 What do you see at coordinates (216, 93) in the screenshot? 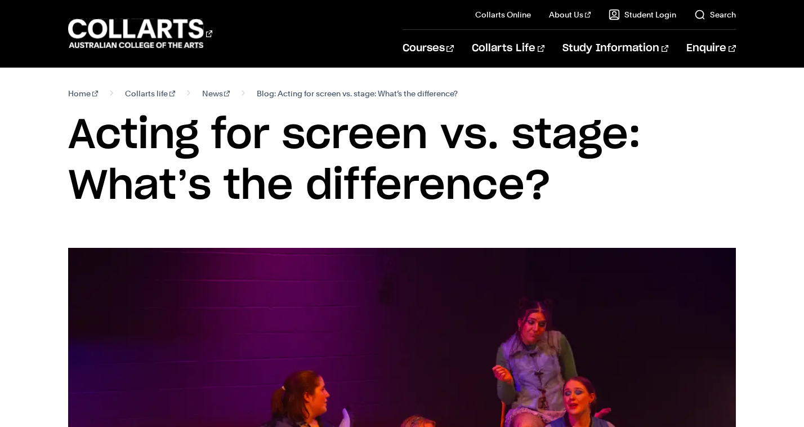
I see `a: News` at bounding box center [216, 93].